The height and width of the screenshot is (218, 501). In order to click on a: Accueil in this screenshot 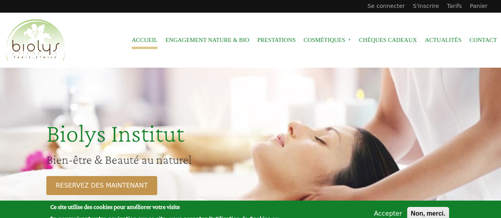, I will do `click(145, 40)`.